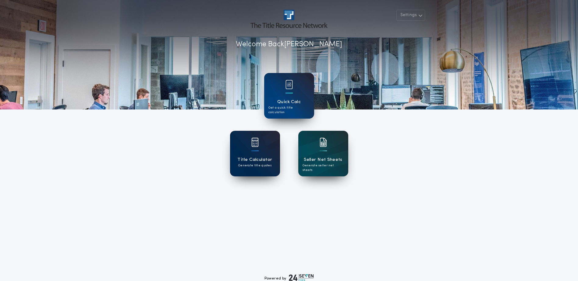  What do you see at coordinates (323, 154) in the screenshot?
I see `a: card iconSeller Net SheetsGenerate seller net sheets` at bounding box center [323, 154].